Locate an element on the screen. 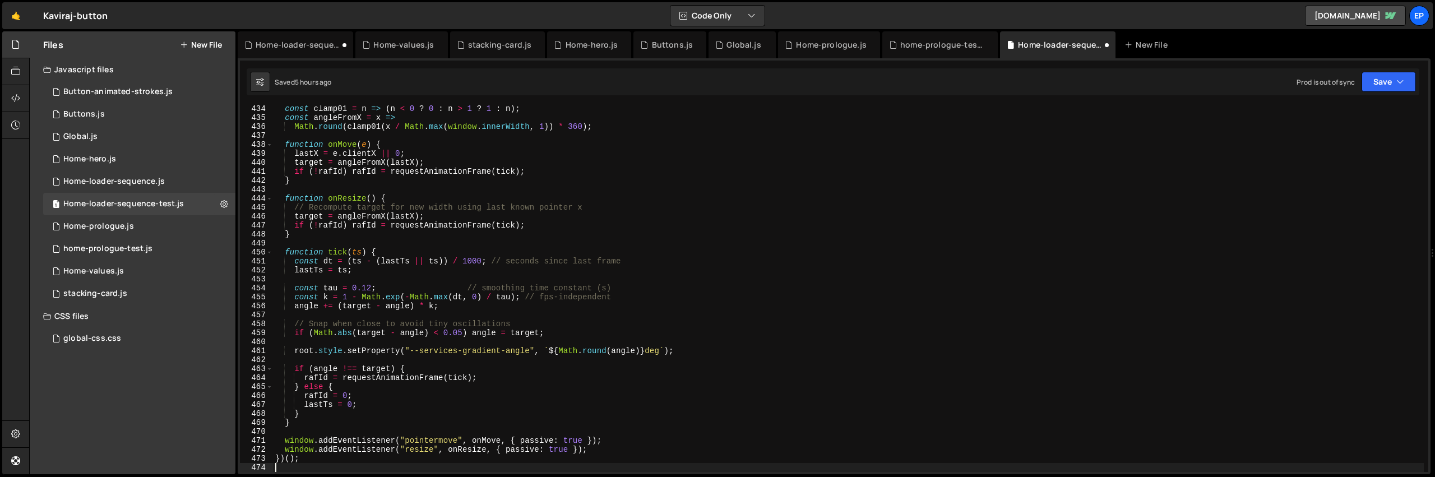 This screenshot has width=1435, height=477. div: 473 is located at coordinates (256, 458).